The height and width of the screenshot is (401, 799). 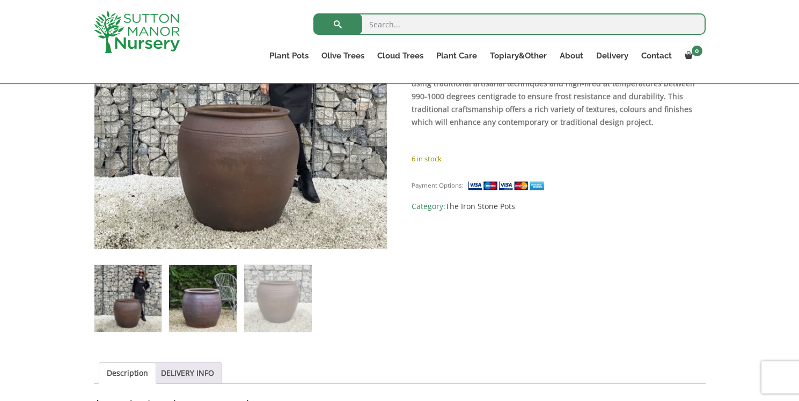 I want to click on a: Description, so click(x=127, y=373).